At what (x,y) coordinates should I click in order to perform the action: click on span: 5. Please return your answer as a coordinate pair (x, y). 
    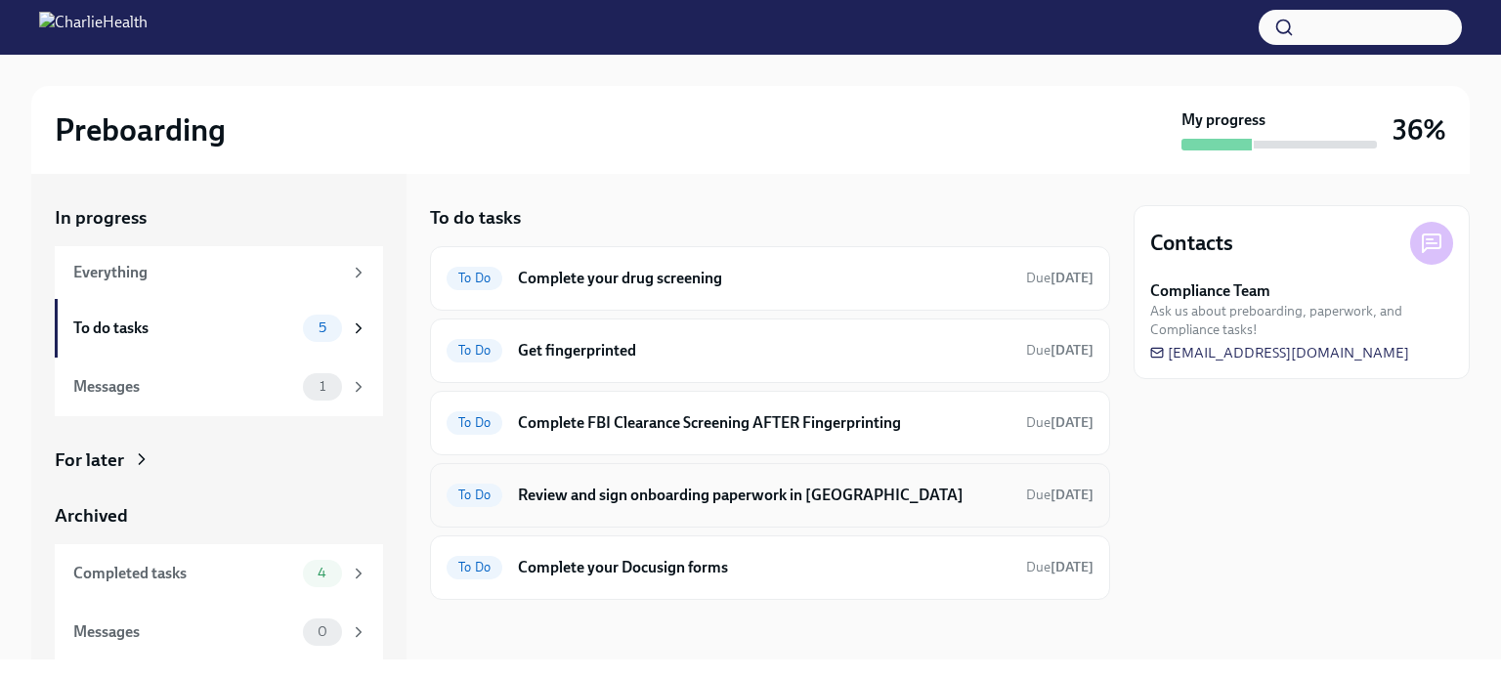
    Looking at the image, I should click on (323, 327).